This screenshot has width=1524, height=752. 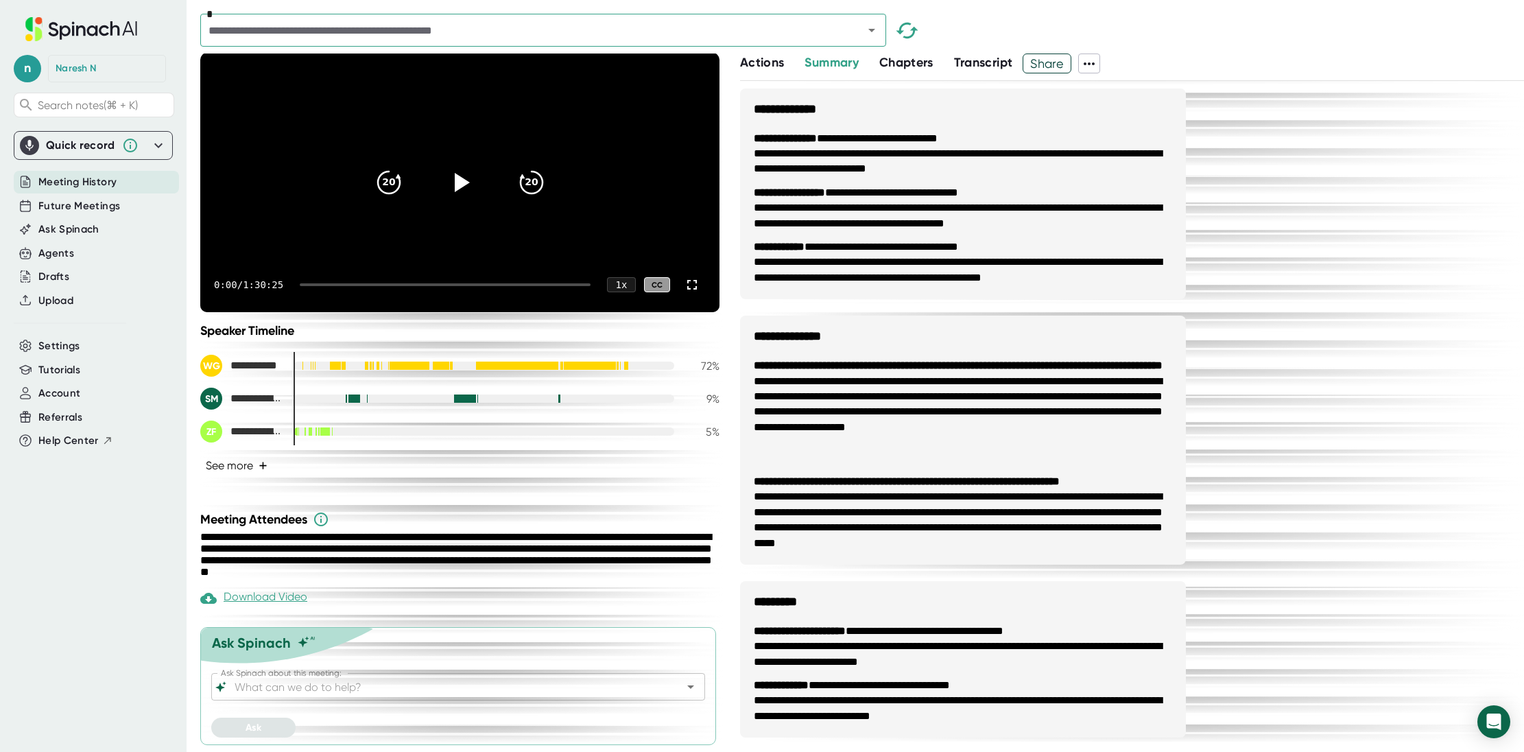 What do you see at coordinates (1046, 63) in the screenshot?
I see `span: Share` at bounding box center [1046, 63].